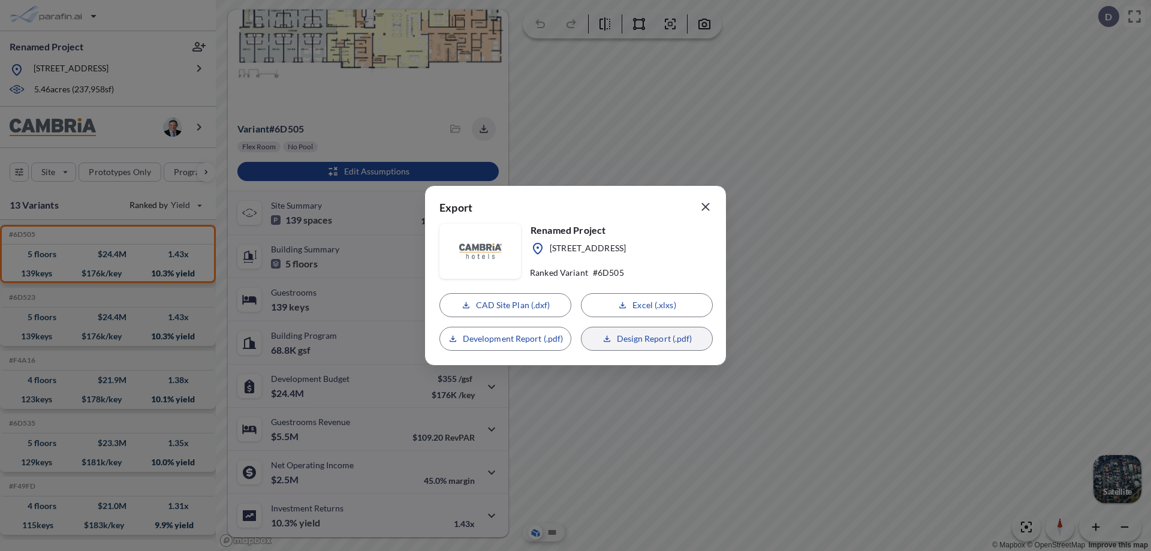 This screenshot has width=1151, height=551. I want to click on p: Excel (.xlxs), so click(654, 305).